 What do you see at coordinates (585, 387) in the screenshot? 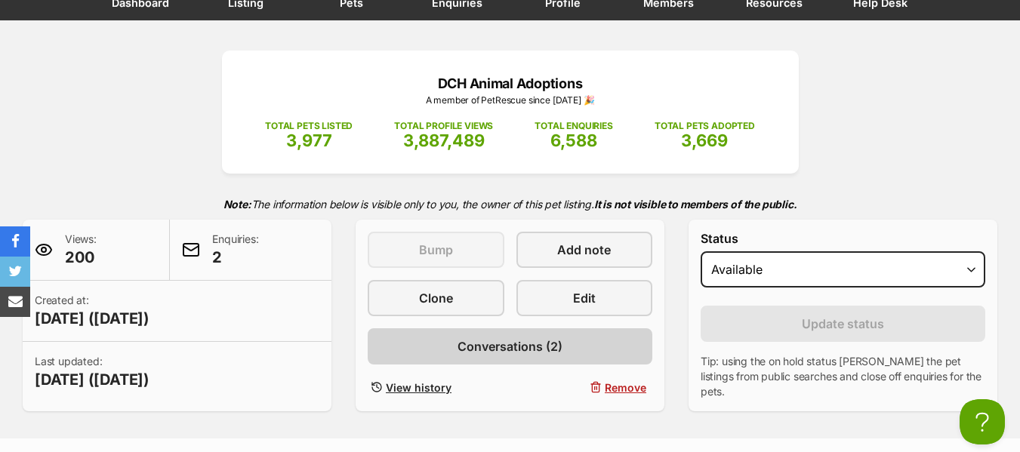
I see `button: Remove` at bounding box center [585, 387].